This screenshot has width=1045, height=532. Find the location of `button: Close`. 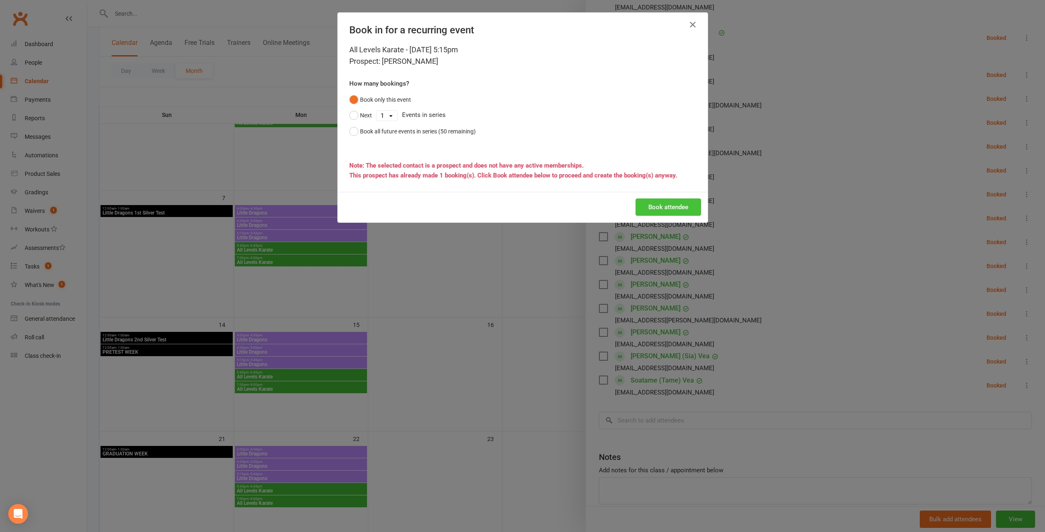

button: Close is located at coordinates (693, 25).